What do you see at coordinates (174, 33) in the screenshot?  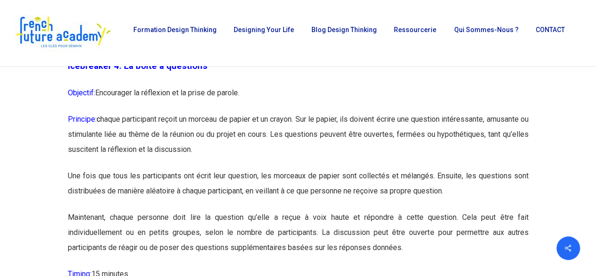 I see `a: Formation Design Thinking` at bounding box center [174, 33].